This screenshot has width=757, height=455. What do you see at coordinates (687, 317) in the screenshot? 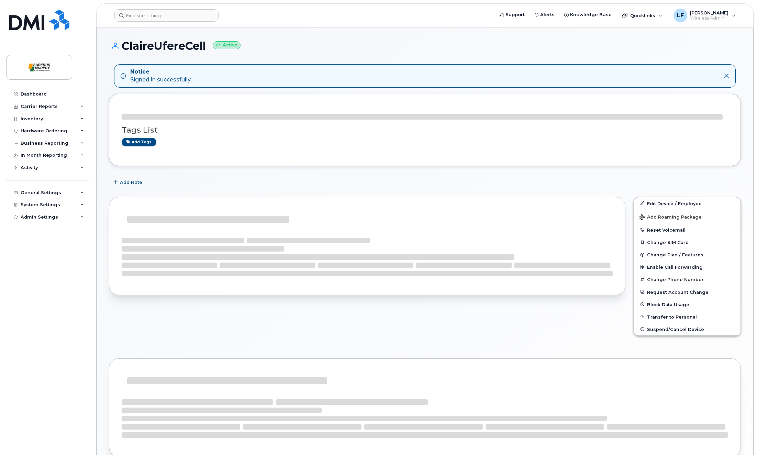
I see `button: Transfer to Personal` at bounding box center [687, 317].